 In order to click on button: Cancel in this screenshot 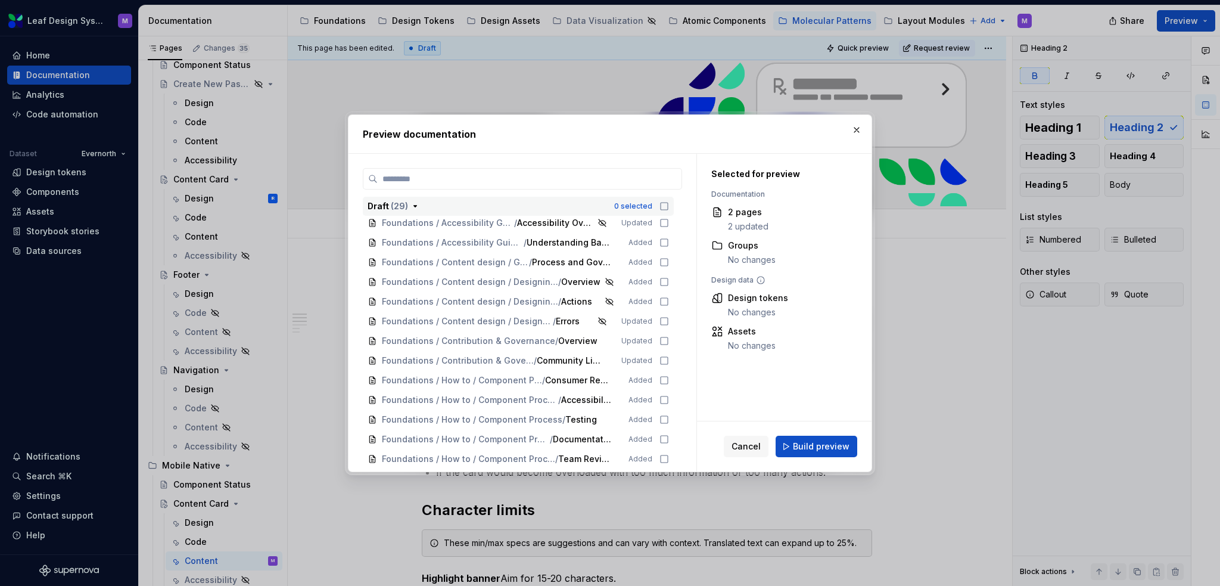, I will do `click(746, 446)`.